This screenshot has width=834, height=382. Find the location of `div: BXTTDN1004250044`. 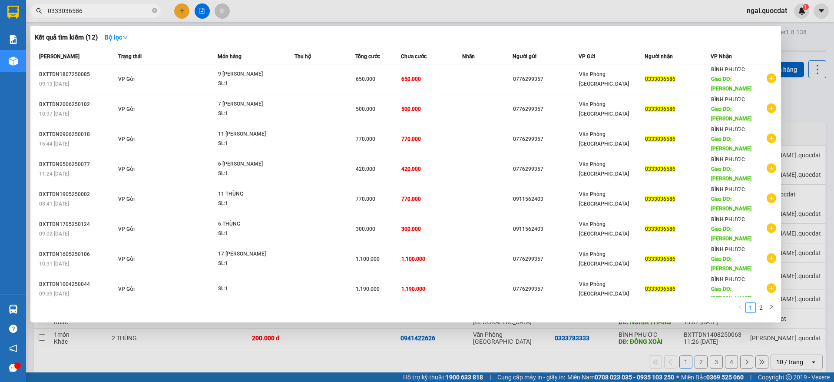

div: BXTTDN1004250044 is located at coordinates (77, 284).